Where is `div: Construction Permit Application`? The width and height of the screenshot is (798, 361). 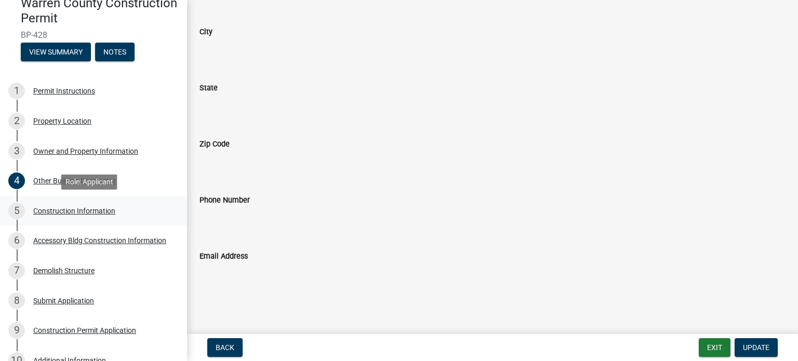
div: Construction Permit Application is located at coordinates (85, 330).